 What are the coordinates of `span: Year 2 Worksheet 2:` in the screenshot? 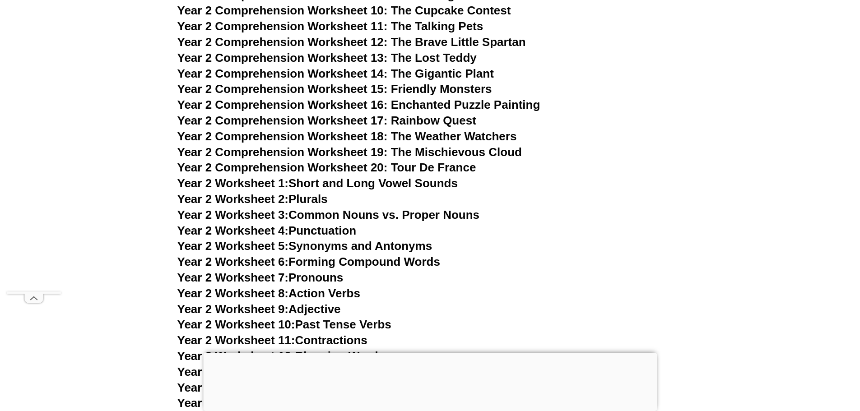 It's located at (233, 199).